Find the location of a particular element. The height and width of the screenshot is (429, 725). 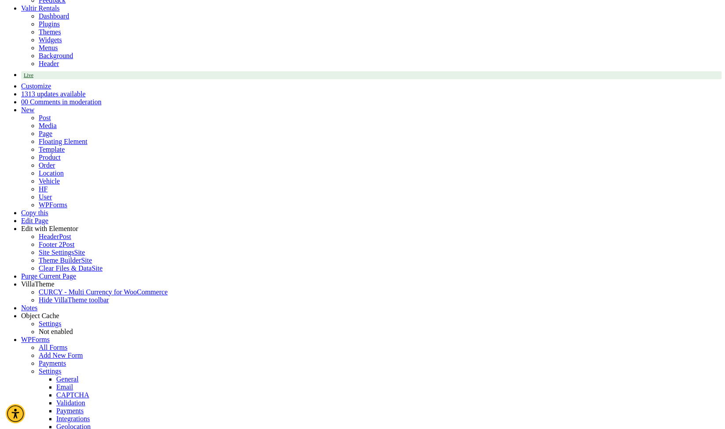

a: Menus is located at coordinates (48, 48).